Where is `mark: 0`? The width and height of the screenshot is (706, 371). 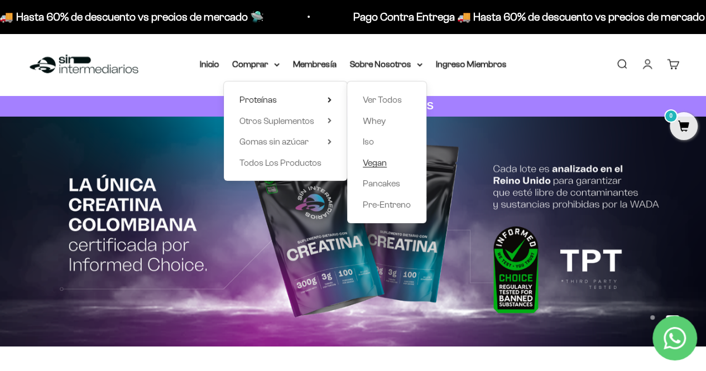 mark: 0 is located at coordinates (671, 116).